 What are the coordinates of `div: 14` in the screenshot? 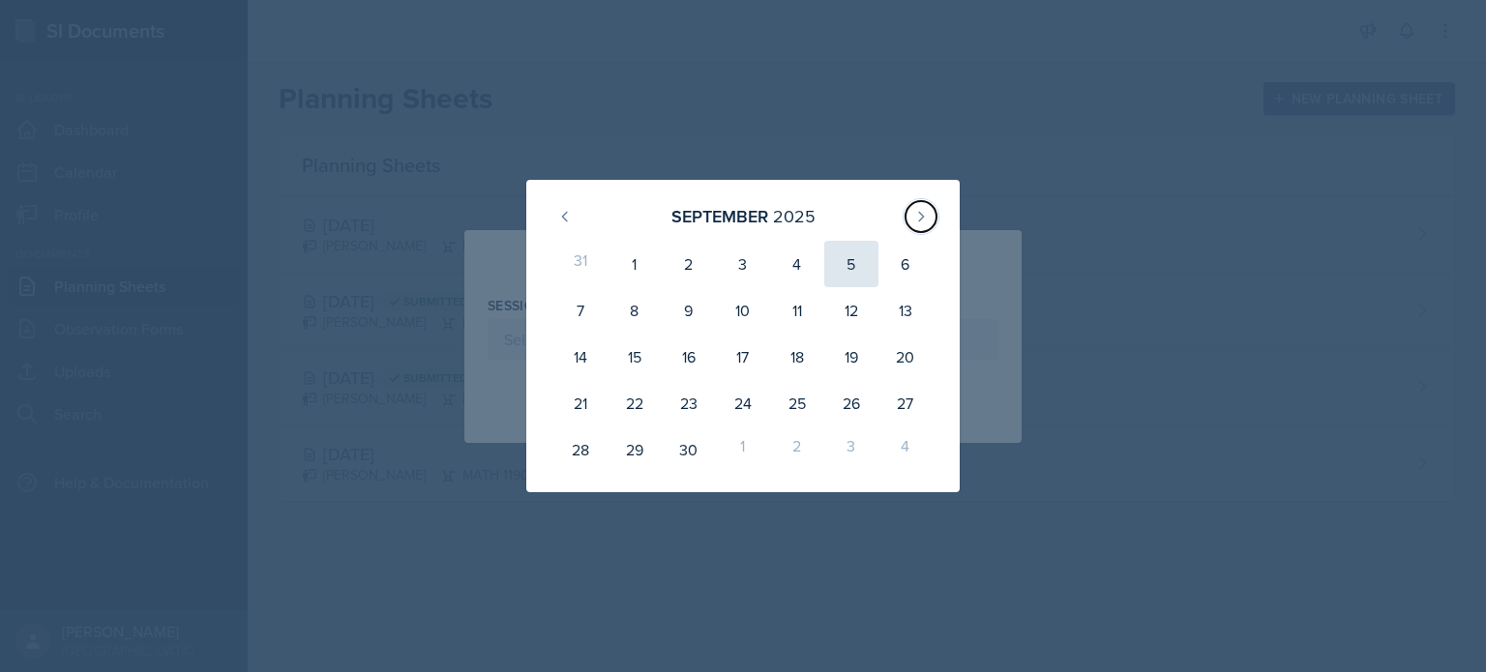 It's located at (580, 357).